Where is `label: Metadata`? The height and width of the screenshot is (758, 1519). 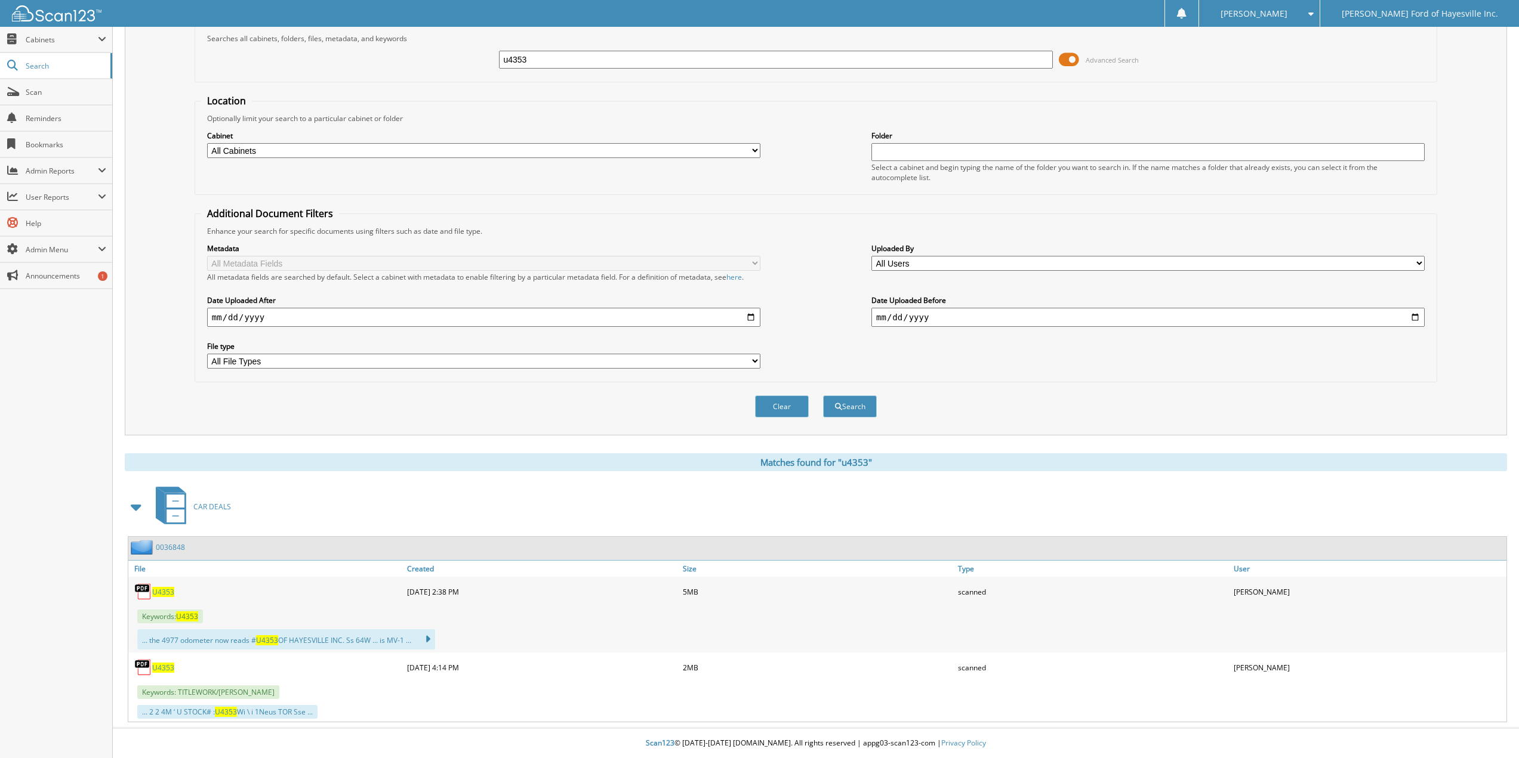 label: Metadata is located at coordinates (483, 248).